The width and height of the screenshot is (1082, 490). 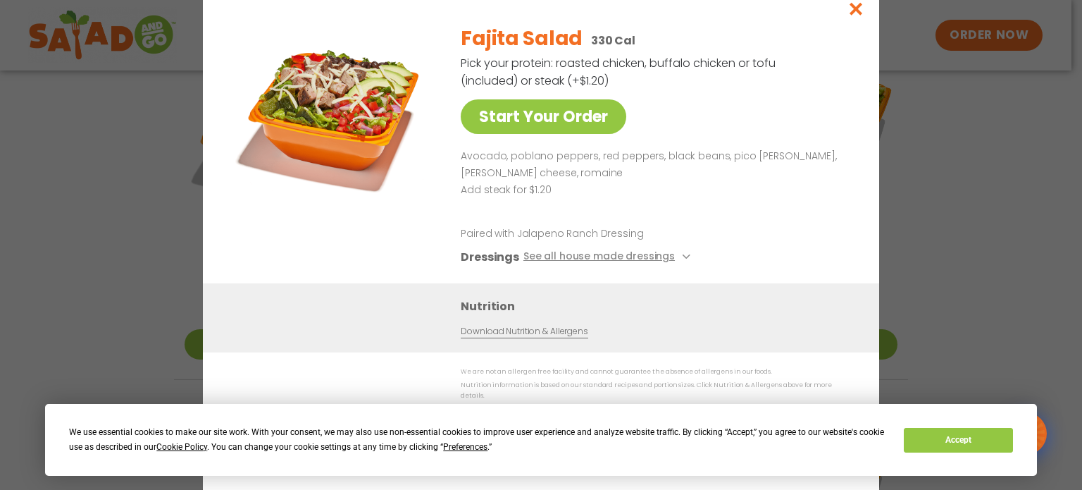 What do you see at coordinates (333, 112) in the screenshot?
I see `img: Featured product photo for Fajita Salad` at bounding box center [333, 112].